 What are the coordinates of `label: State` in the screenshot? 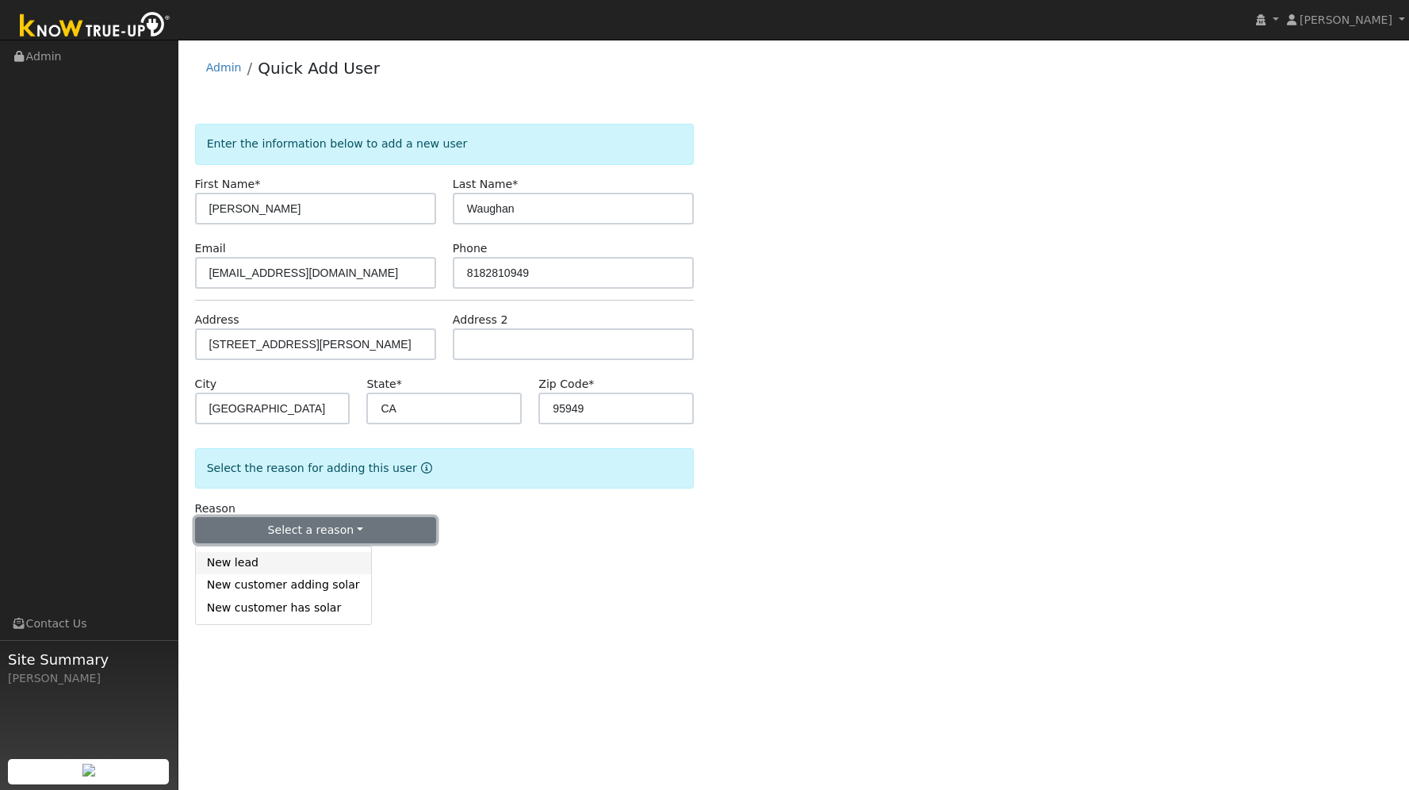 It's located at (384, 384).